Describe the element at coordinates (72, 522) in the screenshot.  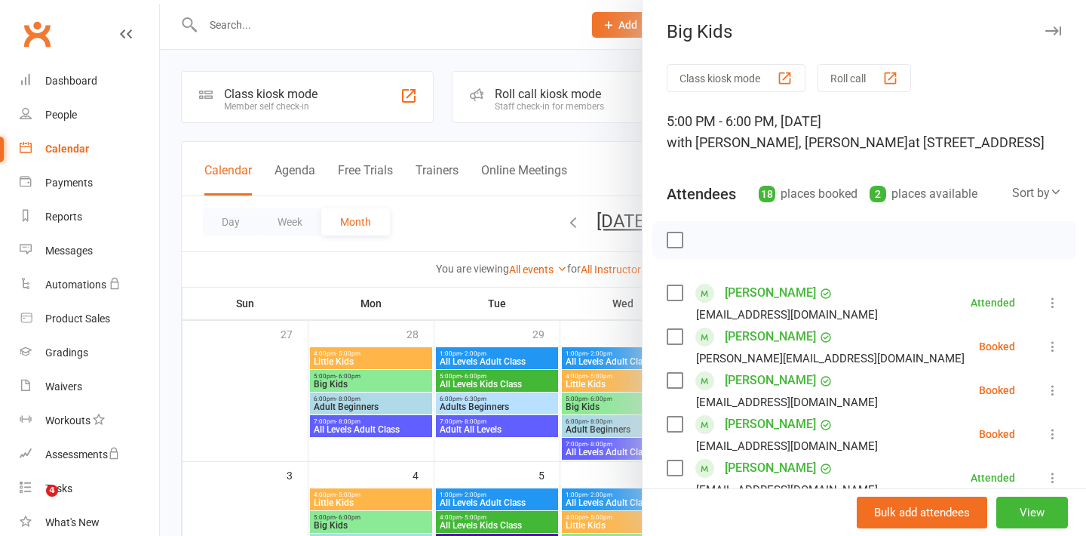
I see `div: What's New` at that location.